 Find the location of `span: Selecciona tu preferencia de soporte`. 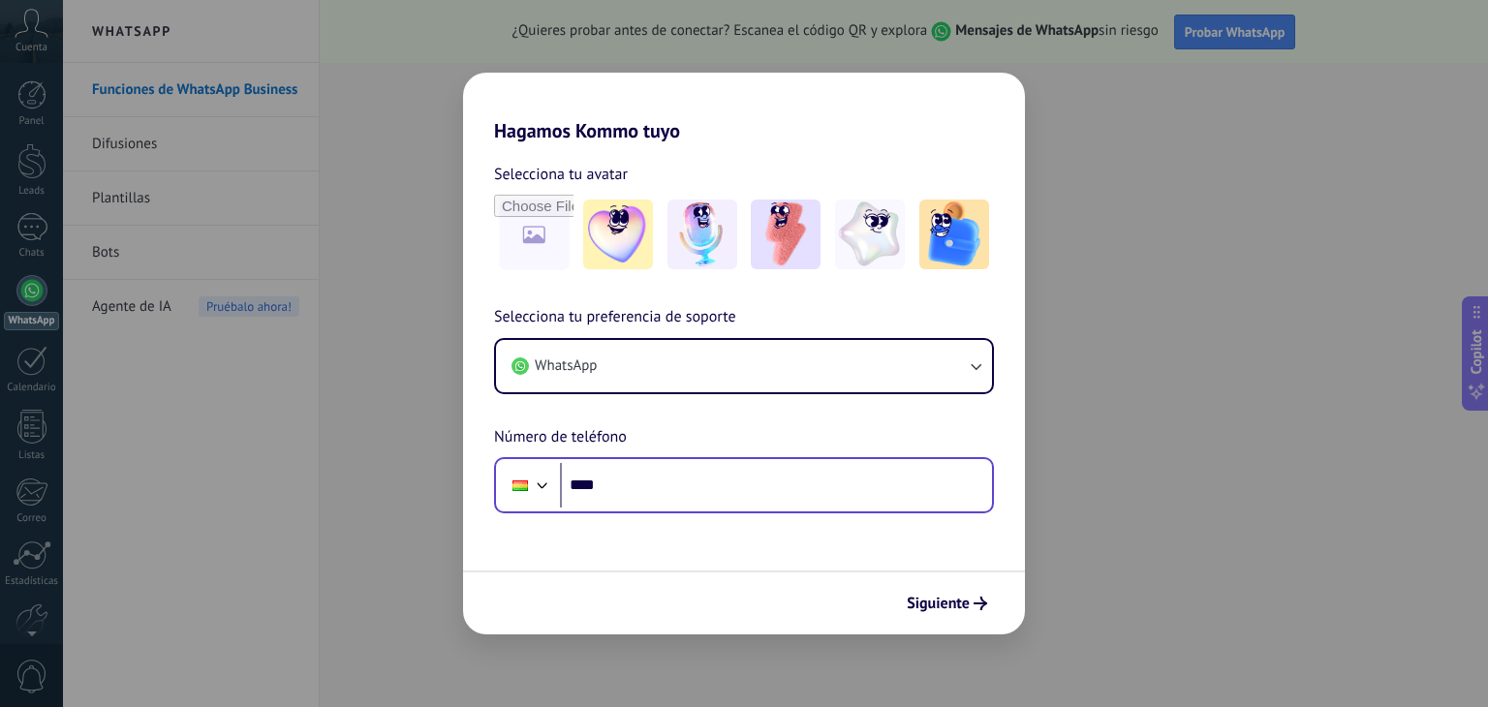

span: Selecciona tu preferencia de soporte is located at coordinates (615, 318).